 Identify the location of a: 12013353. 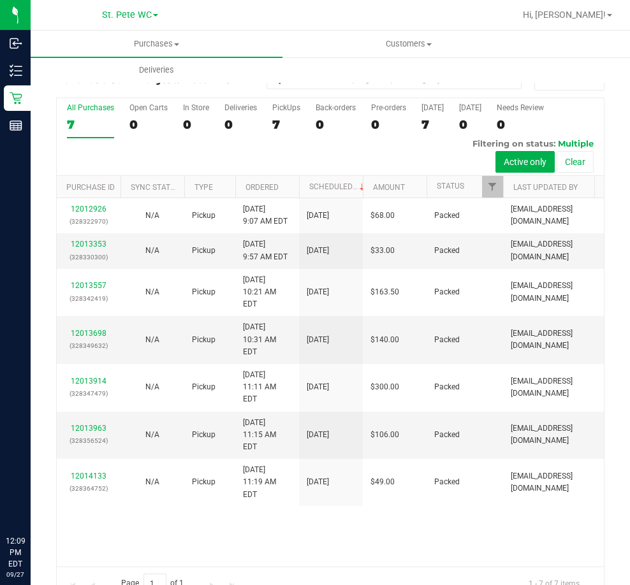
(89, 244).